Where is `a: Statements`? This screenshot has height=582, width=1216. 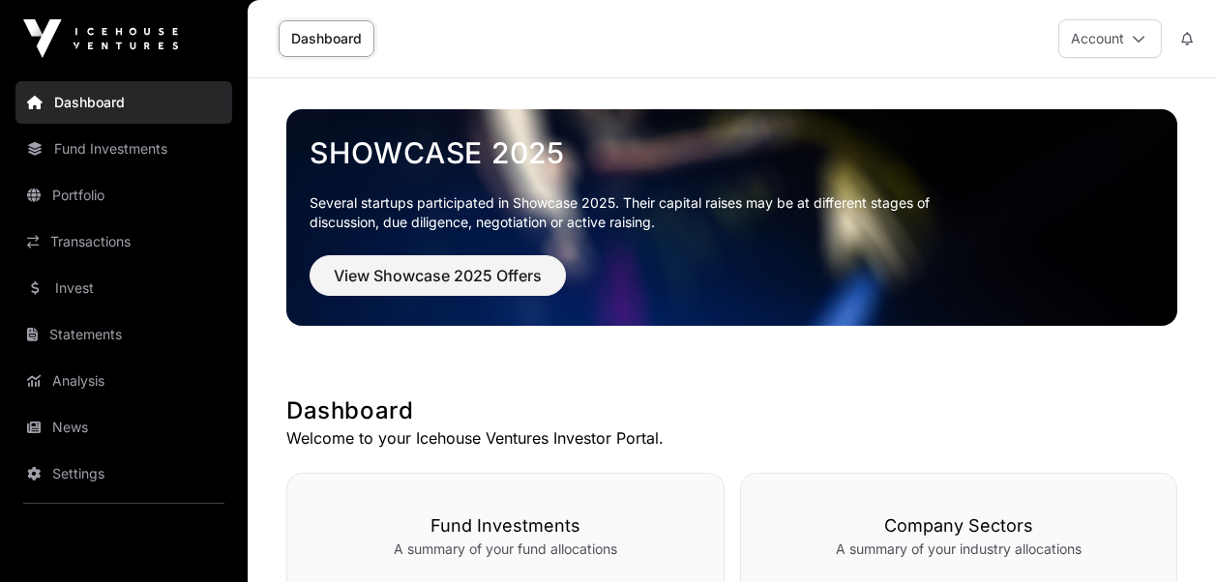
a: Statements is located at coordinates (124, 335).